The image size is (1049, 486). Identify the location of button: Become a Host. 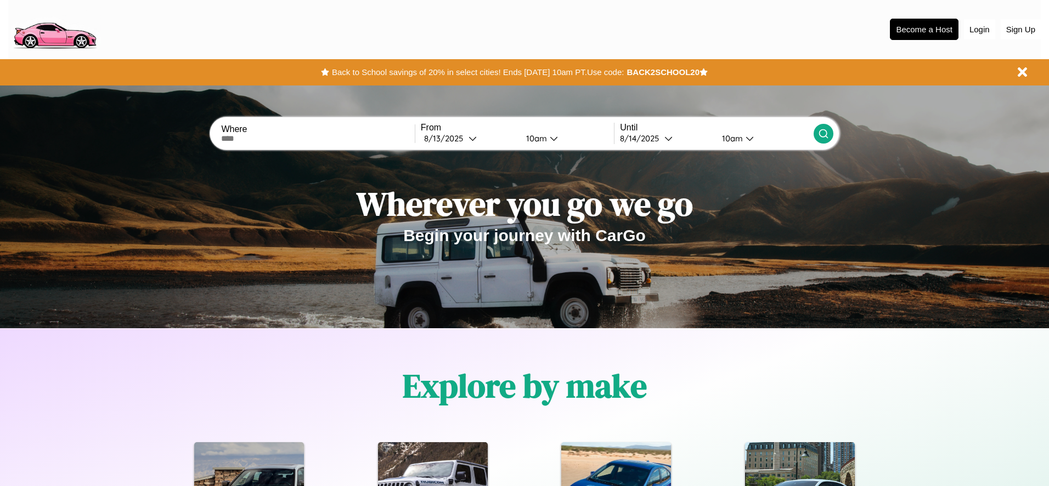
(923, 29).